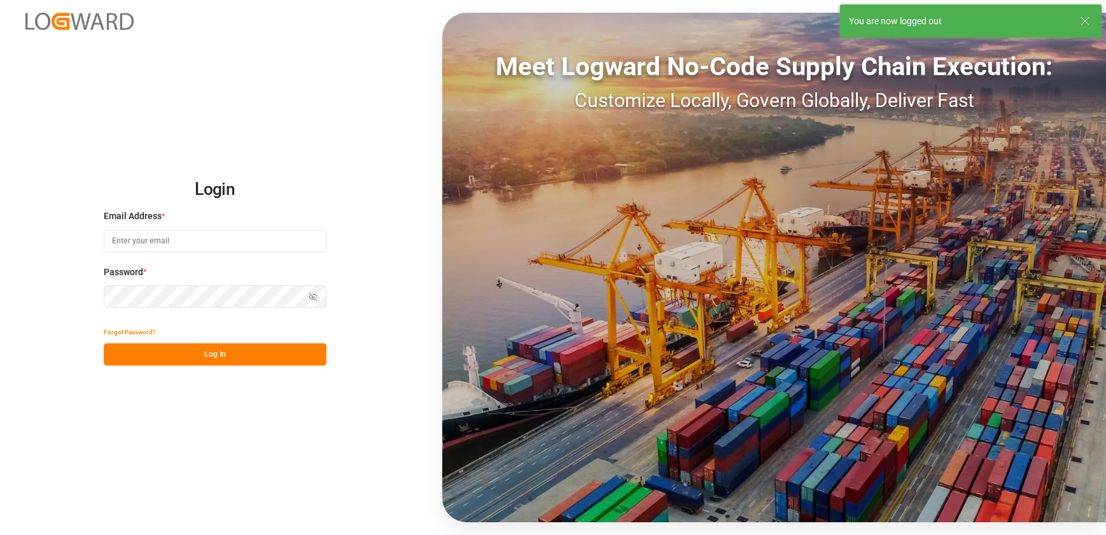 Image resolution: width=1106 pixels, height=535 pixels. Describe the element at coordinates (123, 272) in the screenshot. I see `span: Password` at that location.